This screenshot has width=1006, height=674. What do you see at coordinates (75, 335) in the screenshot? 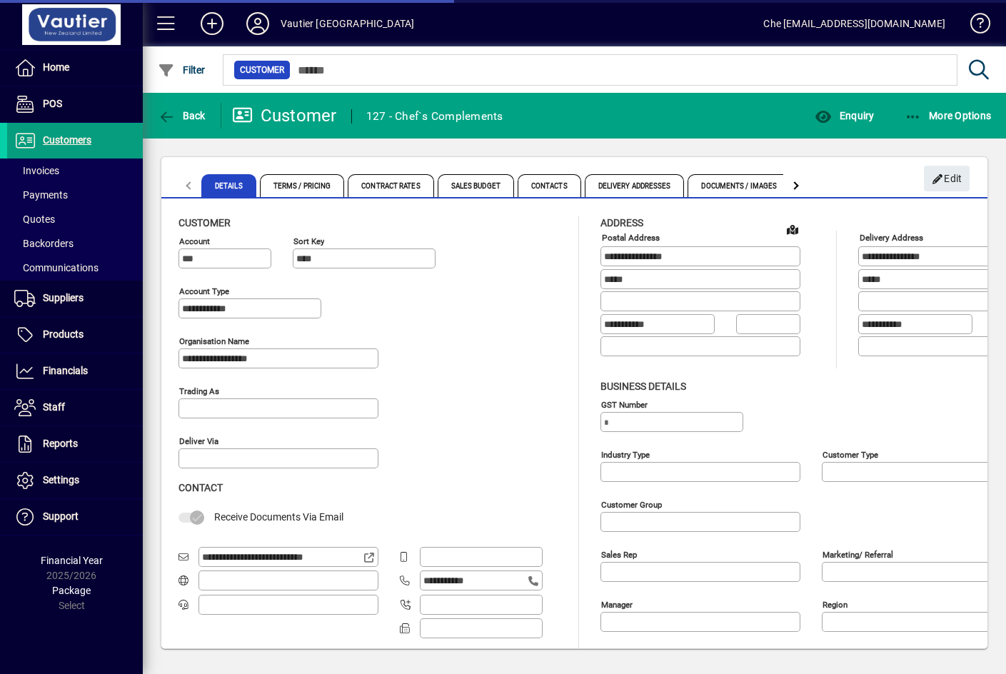
I see `a: Products` at bounding box center [75, 335].